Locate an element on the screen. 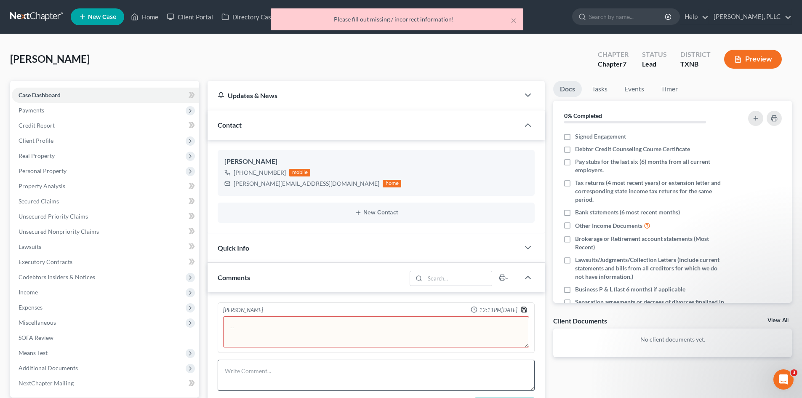 Image resolution: width=802 pixels, height=398 pixels. span: Unsecured Priority Claims is located at coordinates (53, 216).